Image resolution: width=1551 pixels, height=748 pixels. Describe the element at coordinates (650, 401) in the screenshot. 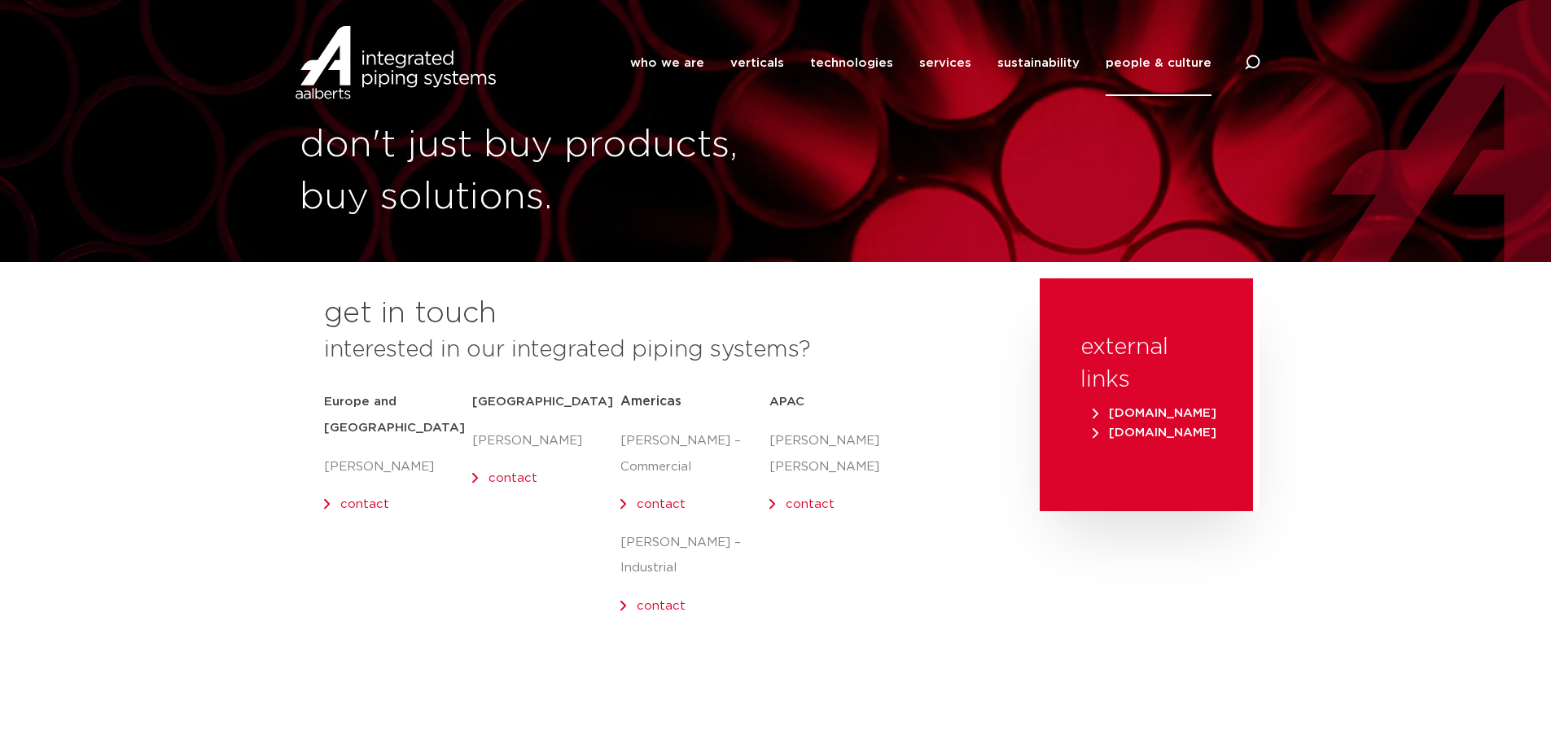

I see `span: Americas` at that location.